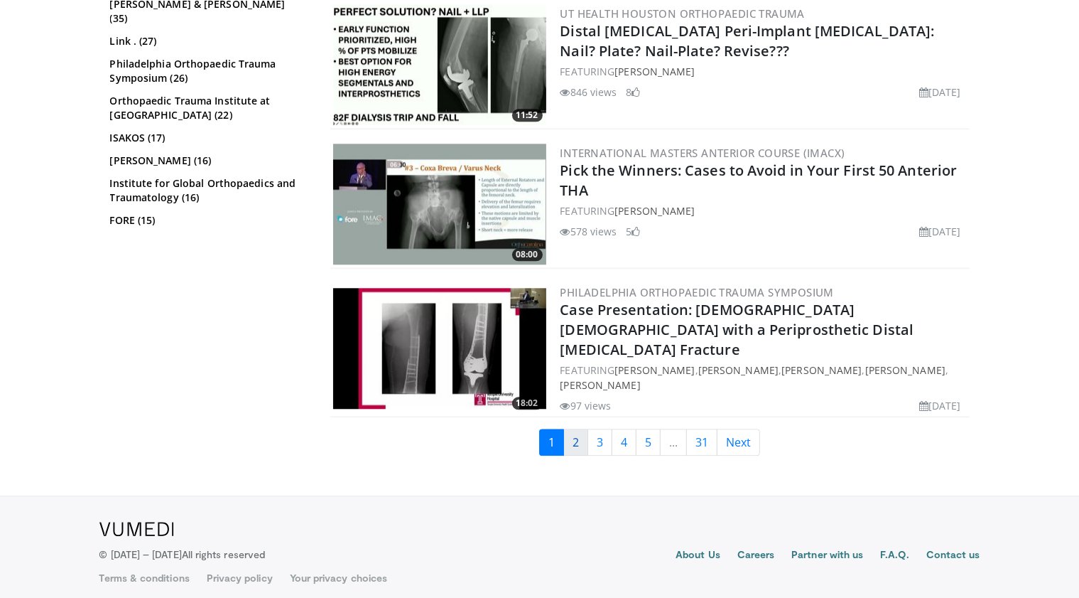 The width and height of the screenshot is (1079, 598). Describe the element at coordinates (702, 442) in the screenshot. I see `a: 31` at that location.